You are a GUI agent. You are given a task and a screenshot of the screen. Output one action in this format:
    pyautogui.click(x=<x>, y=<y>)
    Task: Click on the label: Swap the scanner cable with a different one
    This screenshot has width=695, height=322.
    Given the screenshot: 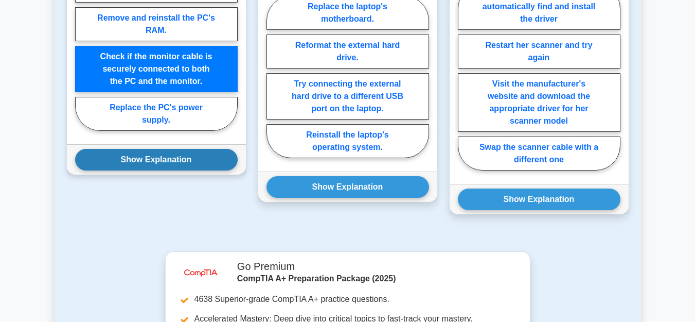 What is the action you would take?
    pyautogui.click(x=539, y=153)
    